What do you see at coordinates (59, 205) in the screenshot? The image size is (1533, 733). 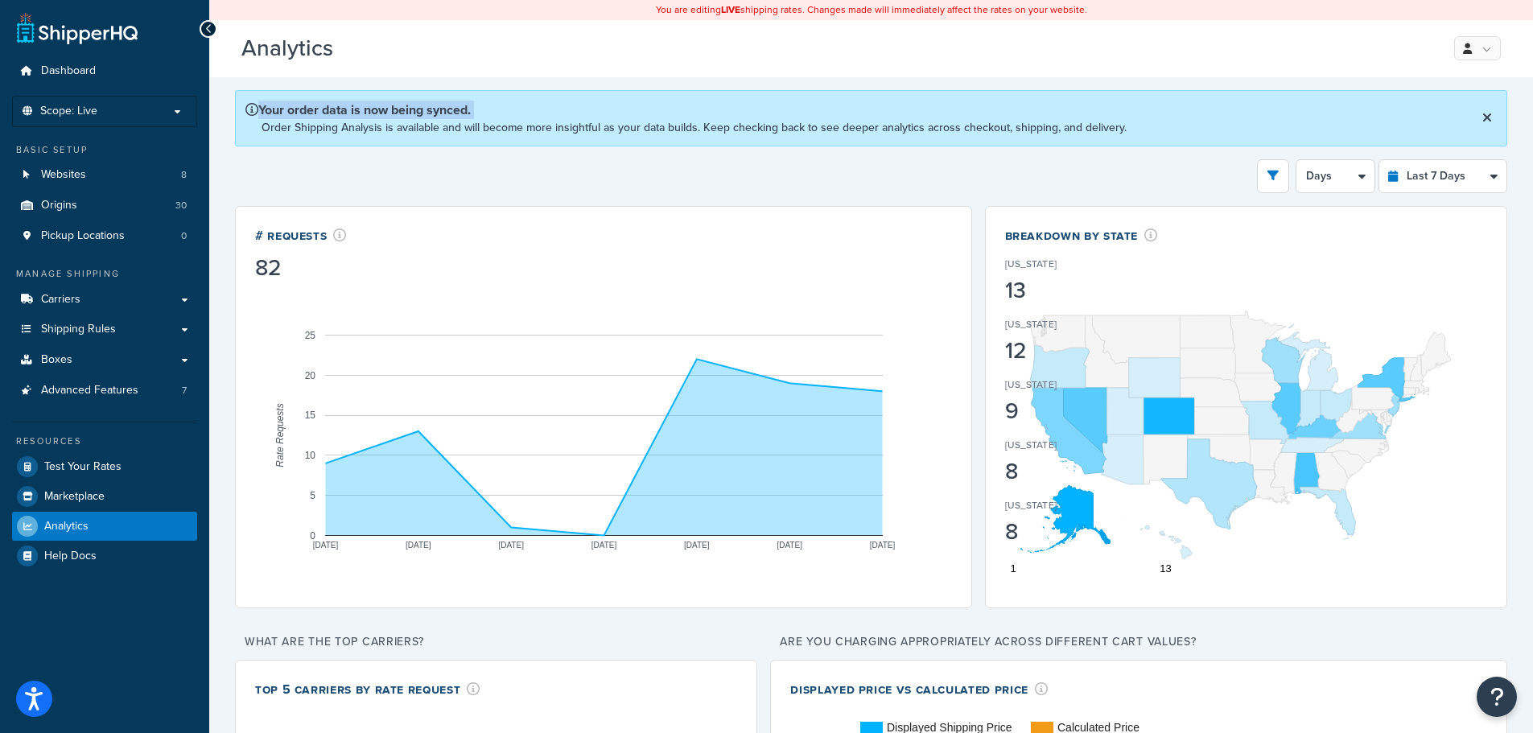 I see `span: Origins` at bounding box center [59, 205].